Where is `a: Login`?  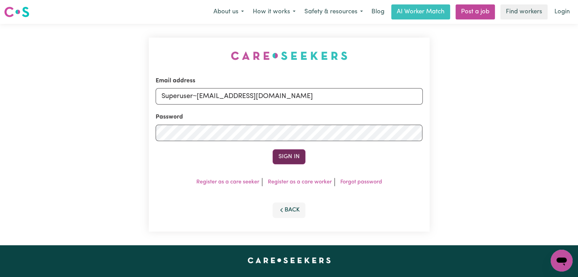
a: Login is located at coordinates (562, 12).